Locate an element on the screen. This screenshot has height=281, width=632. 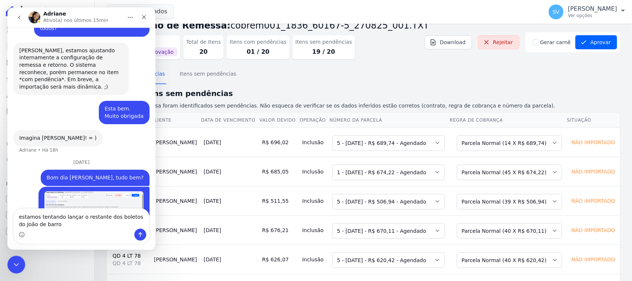
a: Crédito is located at coordinates (47, 144).